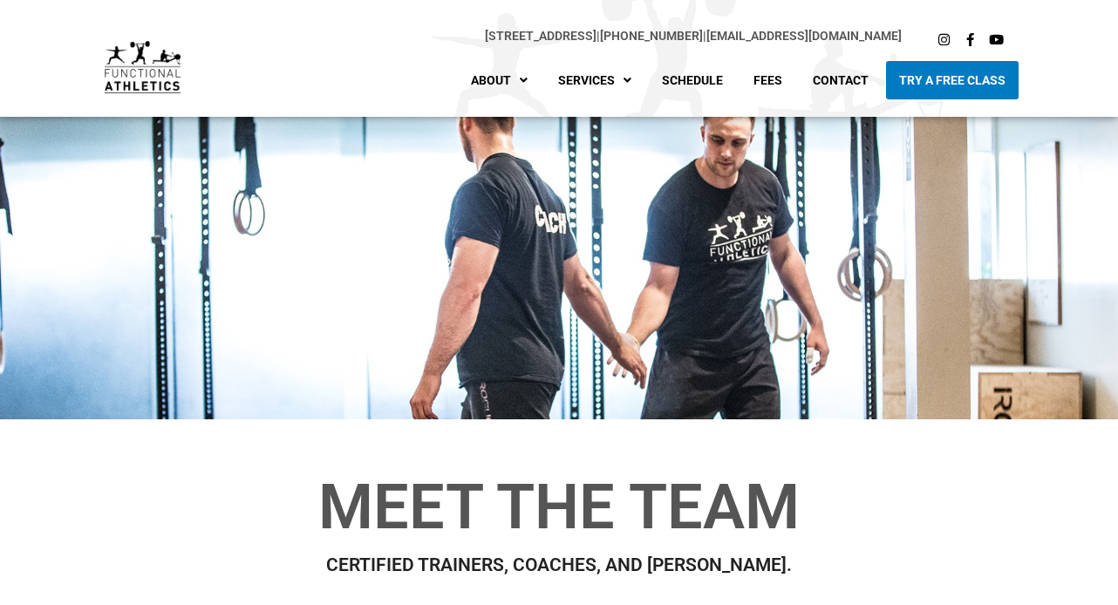  I want to click on a: Contact, so click(841, 80).